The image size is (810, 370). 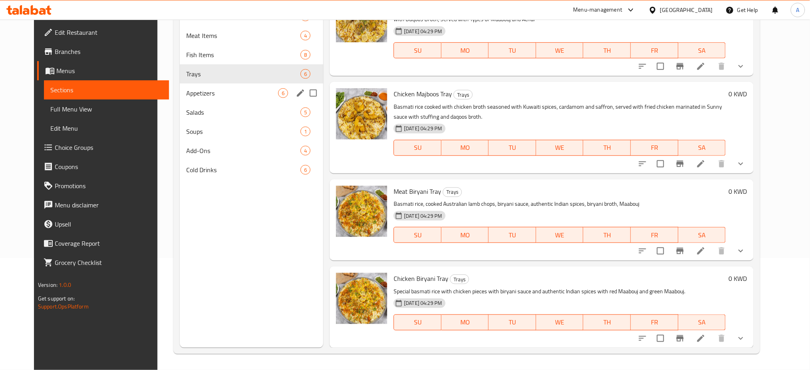 I want to click on div: Meat Items4, so click(x=251, y=36).